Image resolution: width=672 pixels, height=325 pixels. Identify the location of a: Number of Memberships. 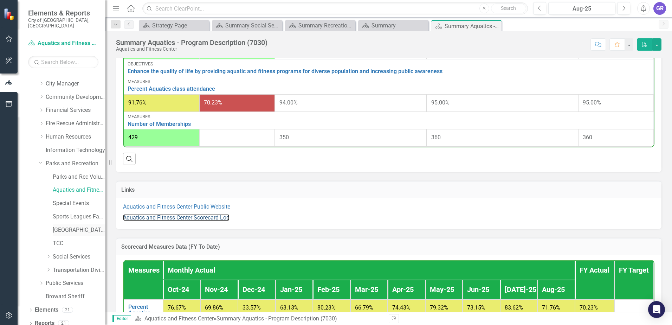
(388, 124).